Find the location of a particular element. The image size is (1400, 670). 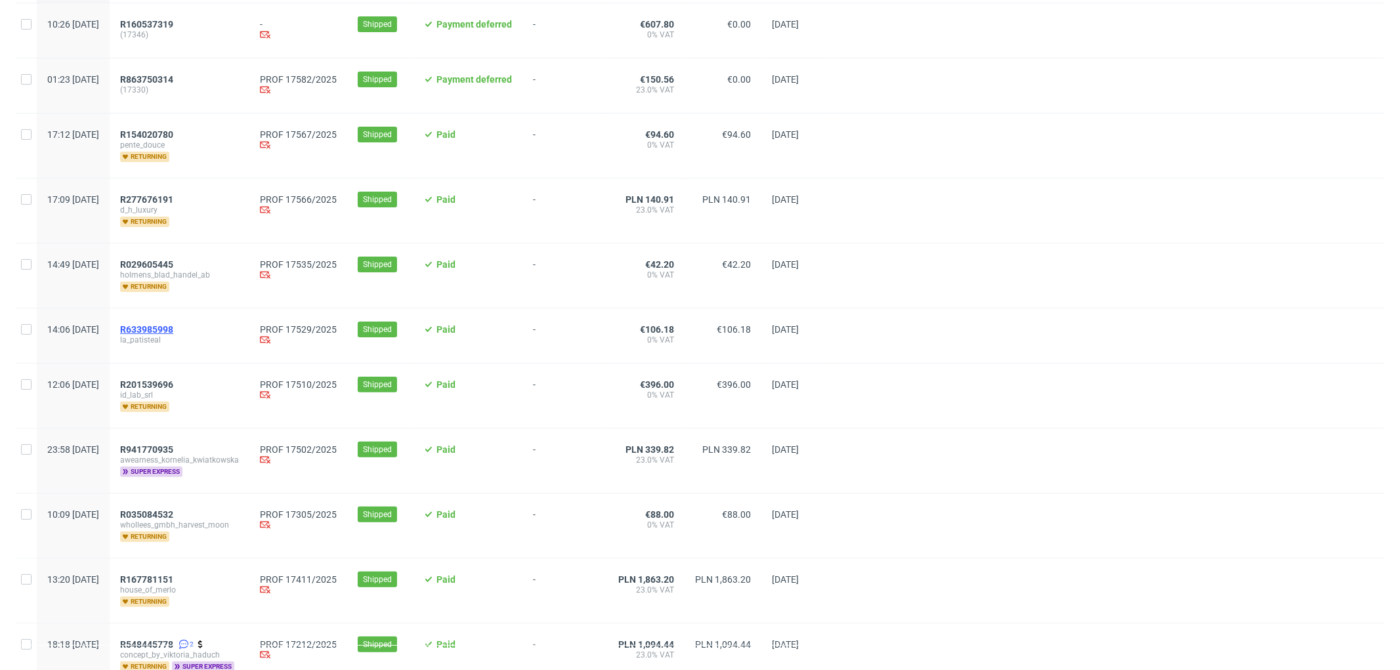

a: PROF 17567/2025 is located at coordinates (298, 135).